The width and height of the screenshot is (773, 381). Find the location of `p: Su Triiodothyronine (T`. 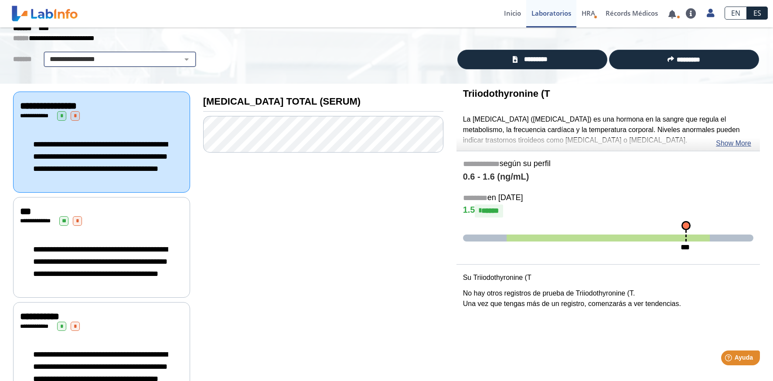

p: Su Triiodothyronine (T is located at coordinates (608, 278).